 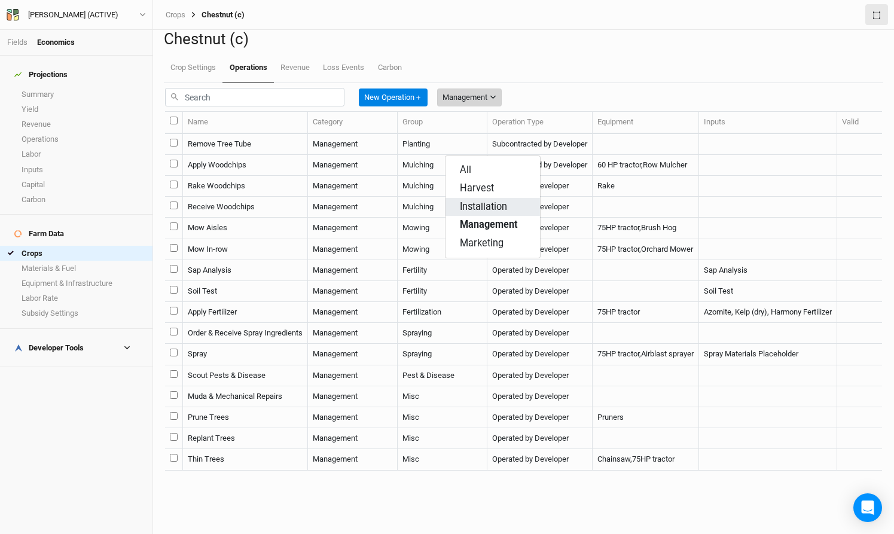 What do you see at coordinates (245, 376) in the screenshot?
I see `td: Scout Pests & Disease` at bounding box center [245, 376].